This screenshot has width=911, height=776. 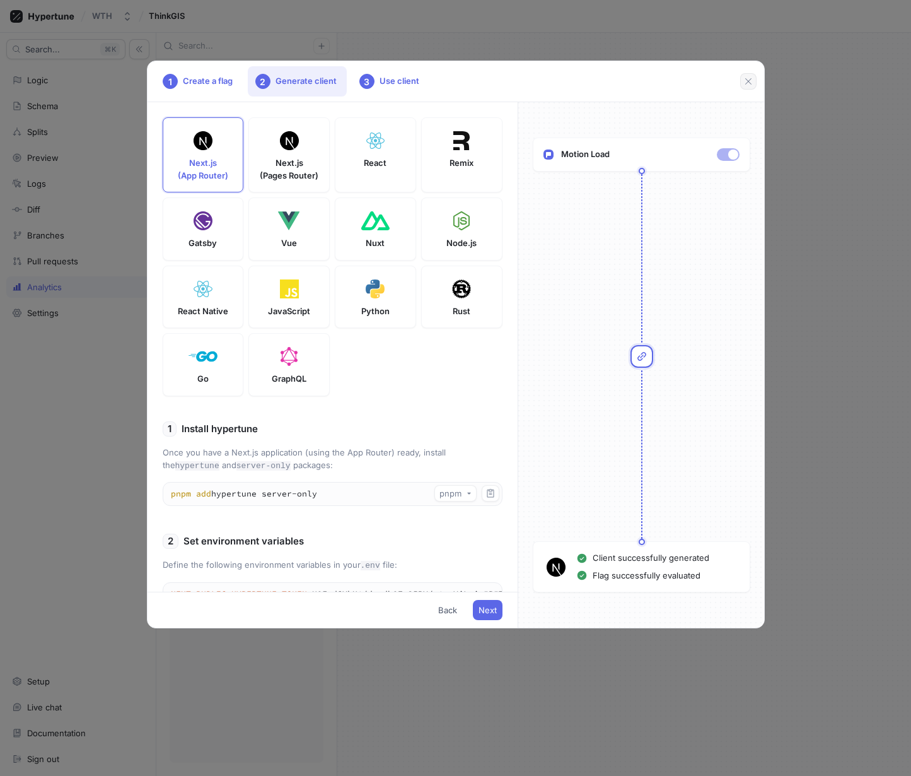 I want to click on p: Nuxt, so click(x=375, y=243).